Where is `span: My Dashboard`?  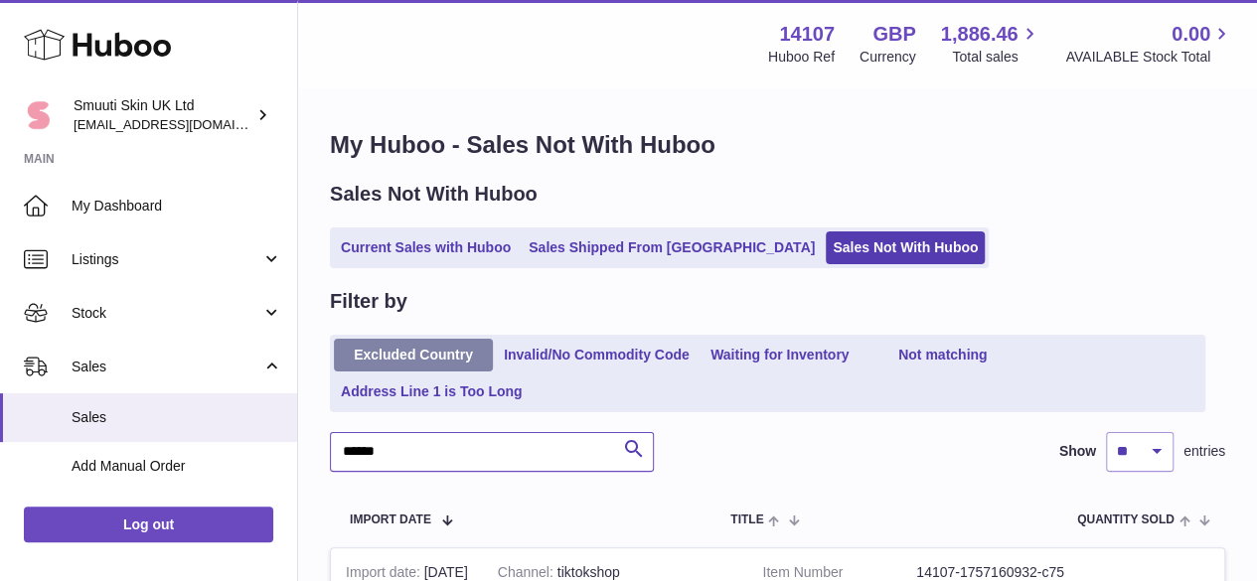
span: My Dashboard is located at coordinates (177, 206).